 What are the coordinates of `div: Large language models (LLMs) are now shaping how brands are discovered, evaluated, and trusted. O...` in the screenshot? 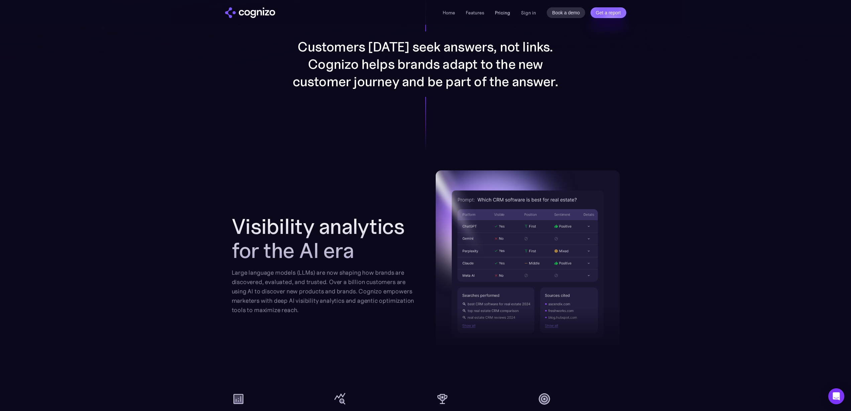 It's located at (324, 292).